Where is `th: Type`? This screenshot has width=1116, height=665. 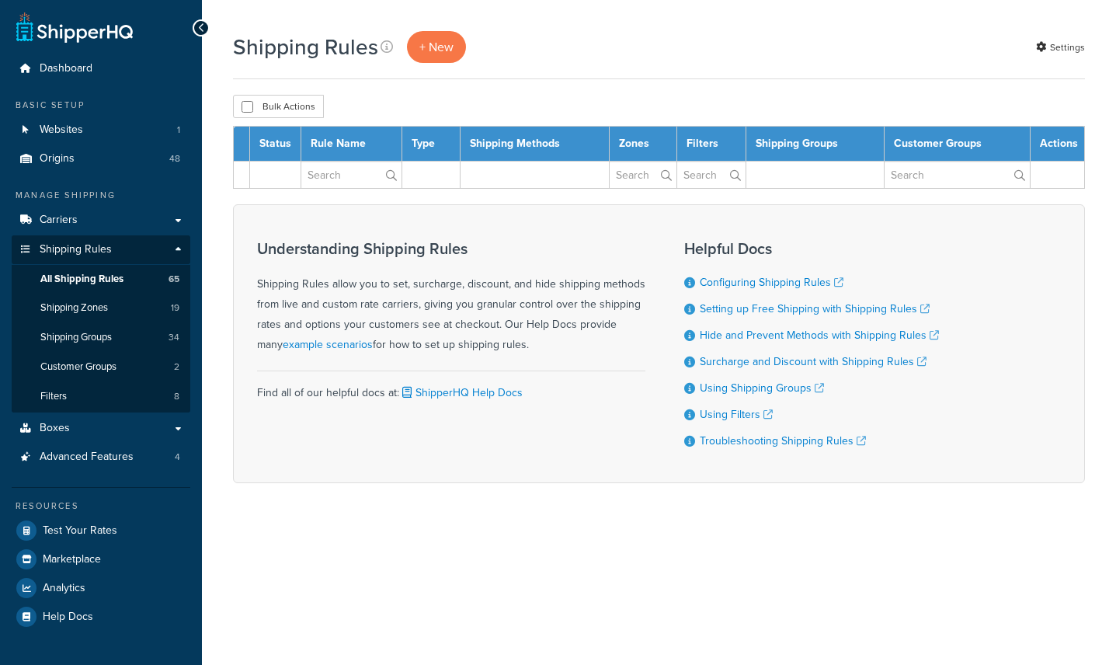
th: Type is located at coordinates (431, 144).